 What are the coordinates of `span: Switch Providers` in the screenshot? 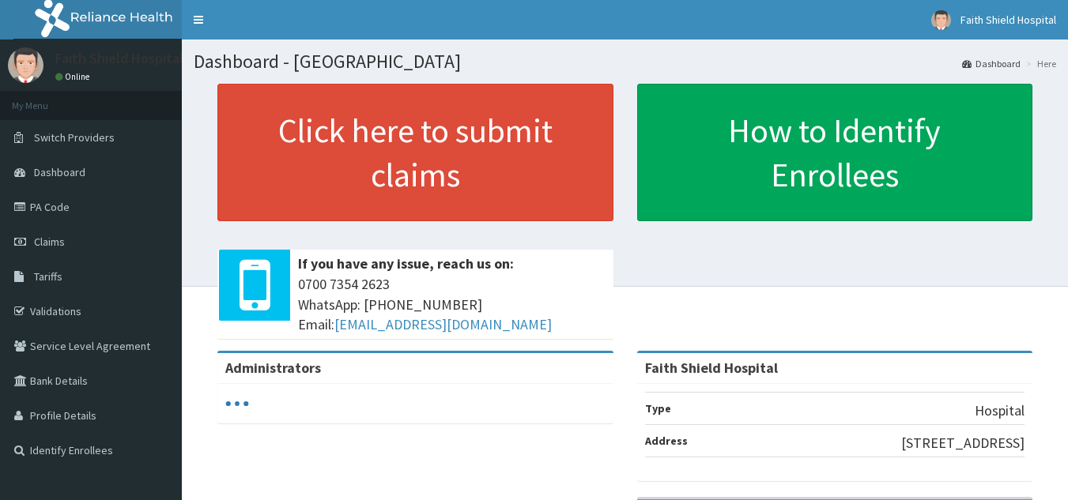 It's located at (74, 138).